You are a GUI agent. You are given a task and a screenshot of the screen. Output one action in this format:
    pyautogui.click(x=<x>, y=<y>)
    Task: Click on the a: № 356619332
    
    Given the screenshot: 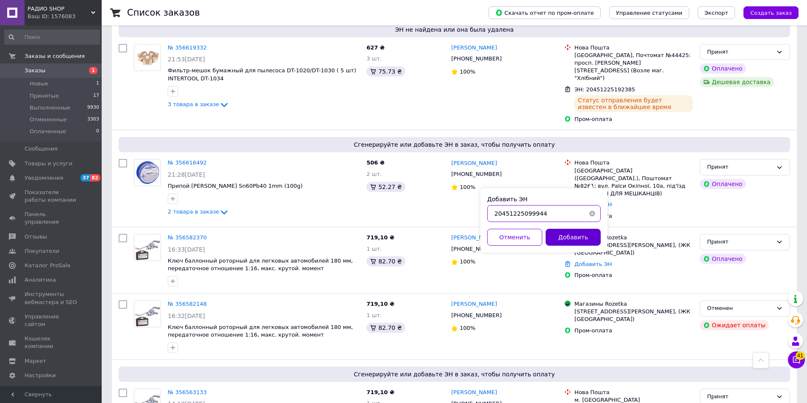 What is the action you would take?
    pyautogui.click(x=187, y=47)
    